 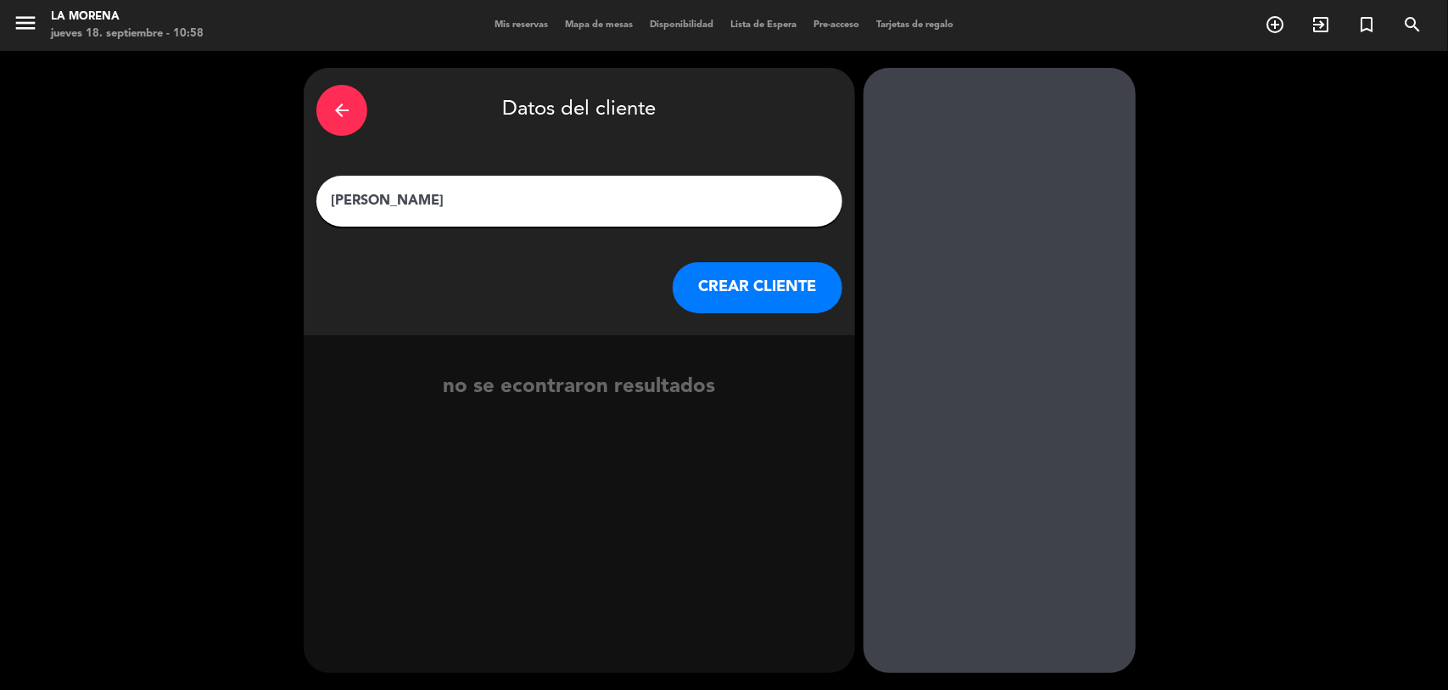 I want to click on span: Tarjetas de regalo, so click(x=914, y=25).